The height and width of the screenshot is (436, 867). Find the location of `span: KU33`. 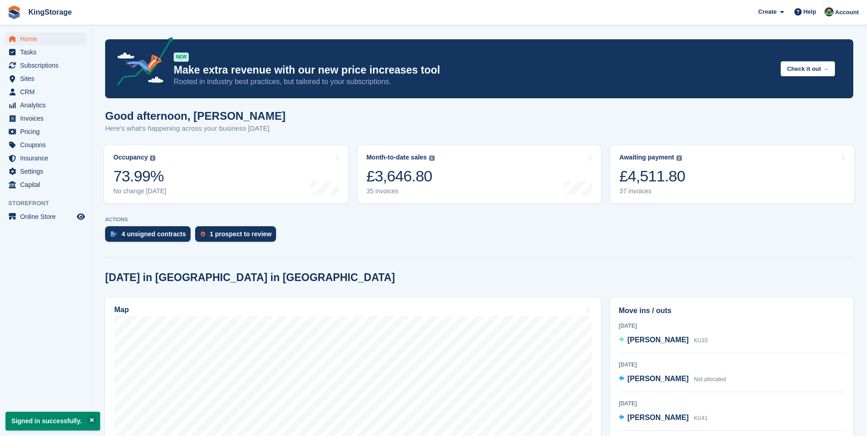

span: KU33 is located at coordinates (701, 341).